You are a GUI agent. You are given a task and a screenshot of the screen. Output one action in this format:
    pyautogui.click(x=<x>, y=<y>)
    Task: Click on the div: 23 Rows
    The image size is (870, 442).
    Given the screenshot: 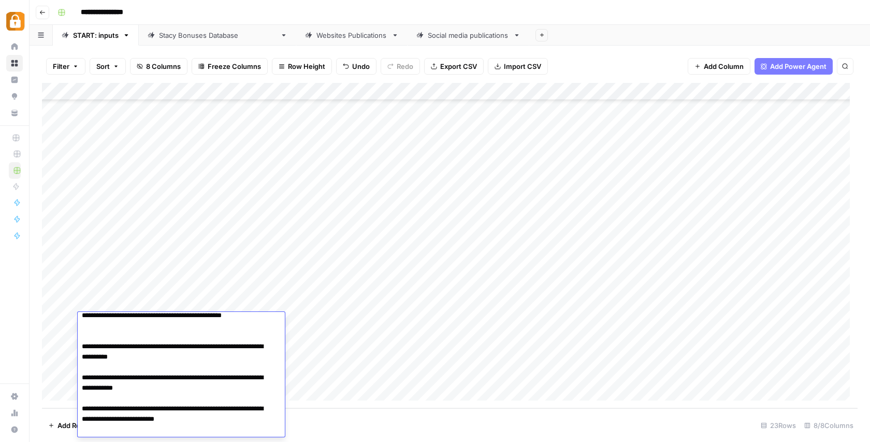 What is the action you would take?
    pyautogui.click(x=779, y=425)
    